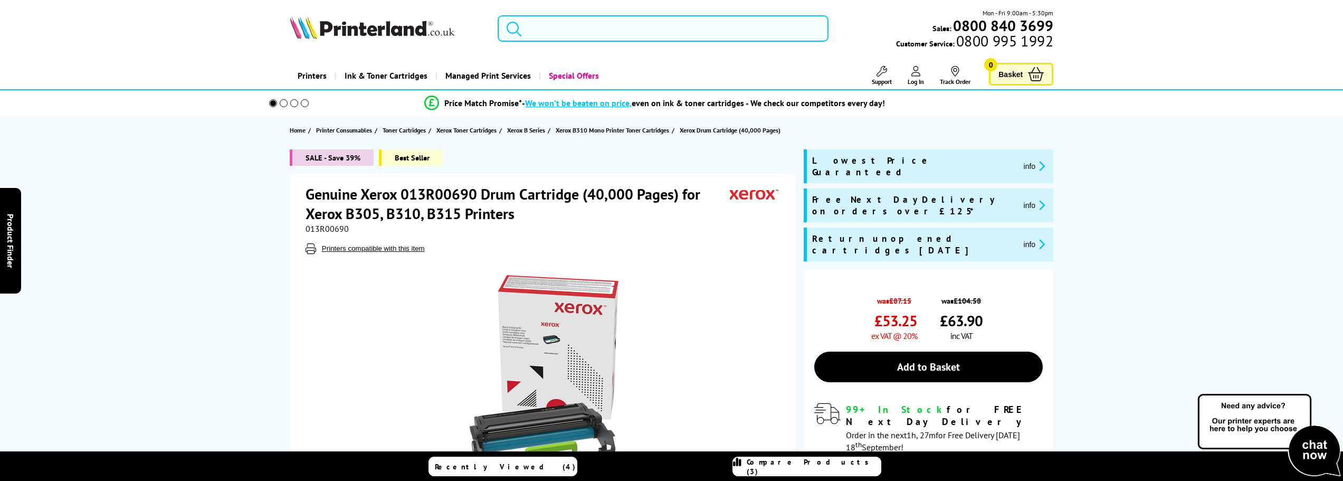 This screenshot has height=481, width=1343. What do you see at coordinates (896, 409) in the screenshot?
I see `span: 99+ In Stock` at bounding box center [896, 409].